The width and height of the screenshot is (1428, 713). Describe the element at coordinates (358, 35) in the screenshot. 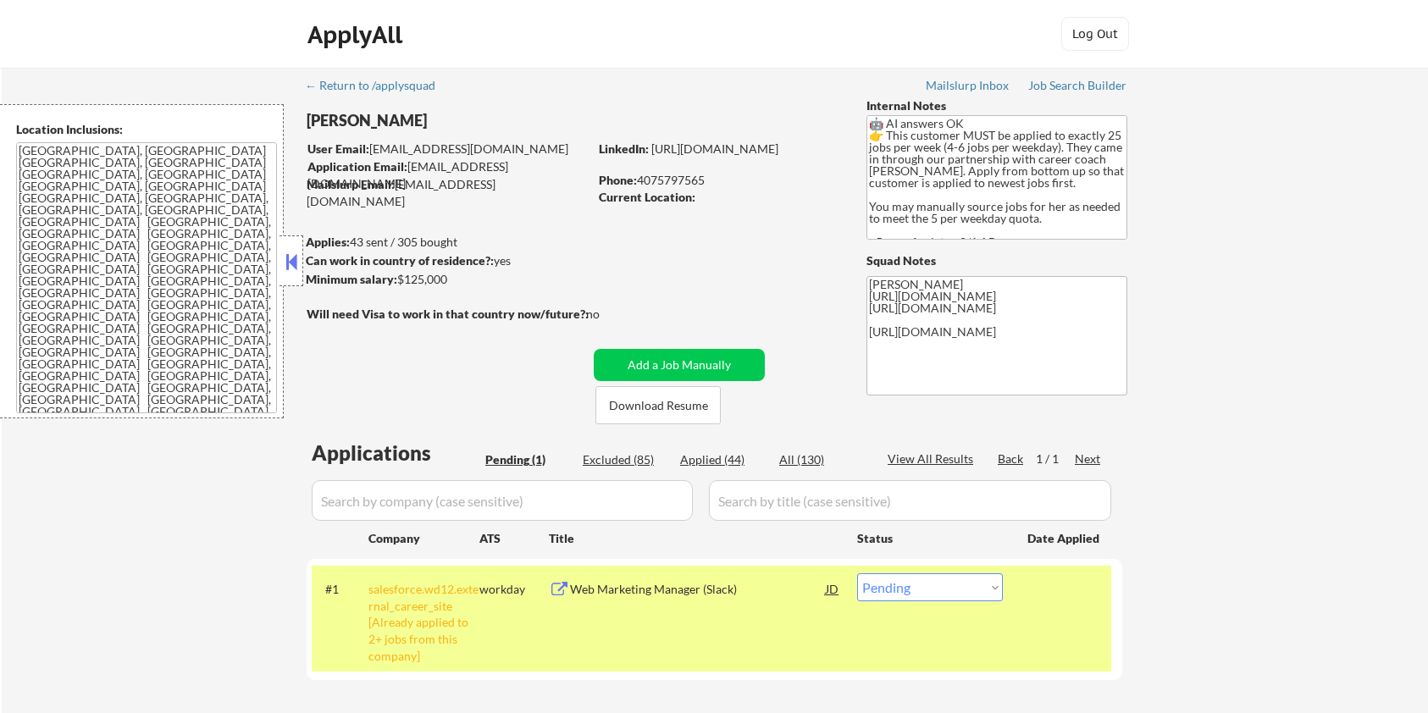

I see `div: ApplyAll` at that location.